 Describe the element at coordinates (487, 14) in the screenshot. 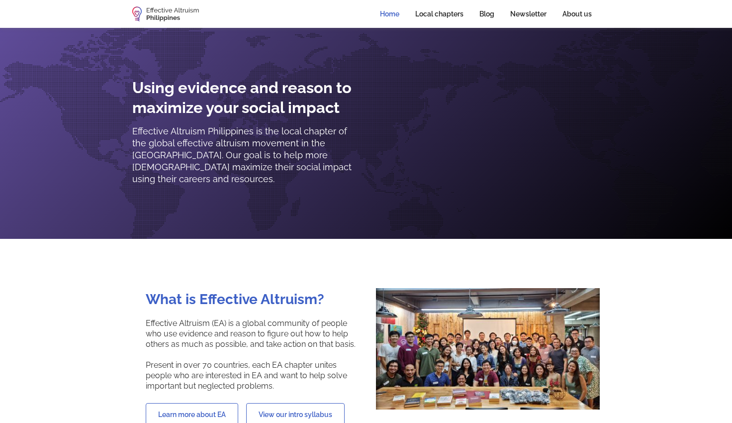

I see `a: Blog` at that location.